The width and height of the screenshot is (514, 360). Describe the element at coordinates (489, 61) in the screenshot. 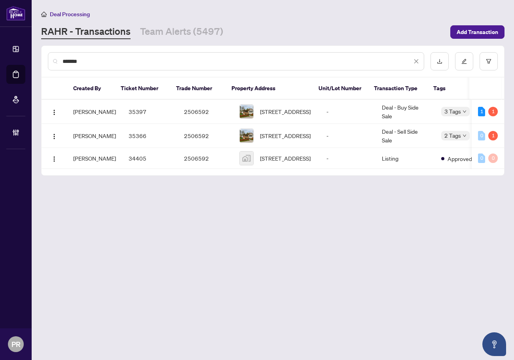

I see `button: filter` at that location.